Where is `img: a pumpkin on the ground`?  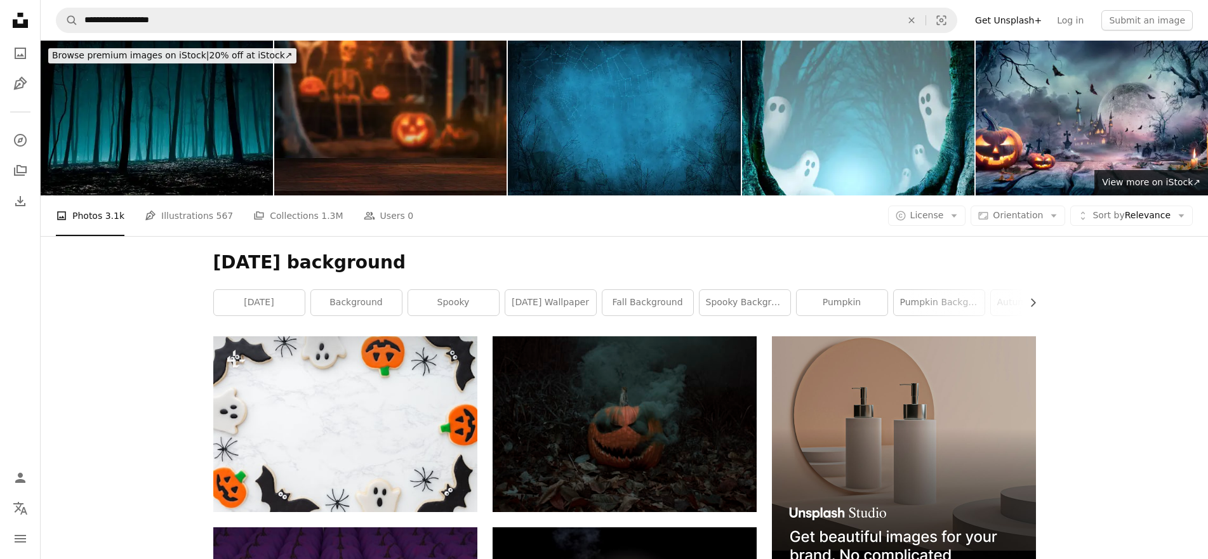 img: a pumpkin on the ground is located at coordinates (624, 424).